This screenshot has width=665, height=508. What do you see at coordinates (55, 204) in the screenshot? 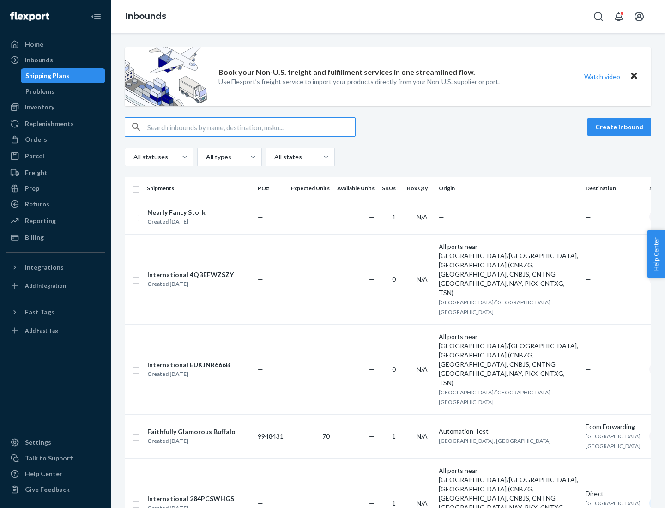
I see `a: Returns` at bounding box center [55, 204].